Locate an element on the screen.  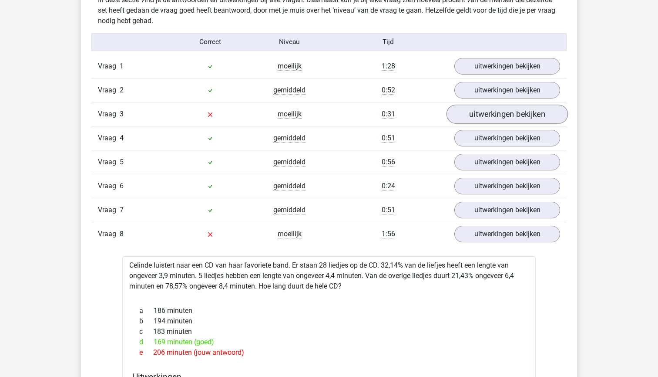
span: 5 is located at coordinates (121, 162).